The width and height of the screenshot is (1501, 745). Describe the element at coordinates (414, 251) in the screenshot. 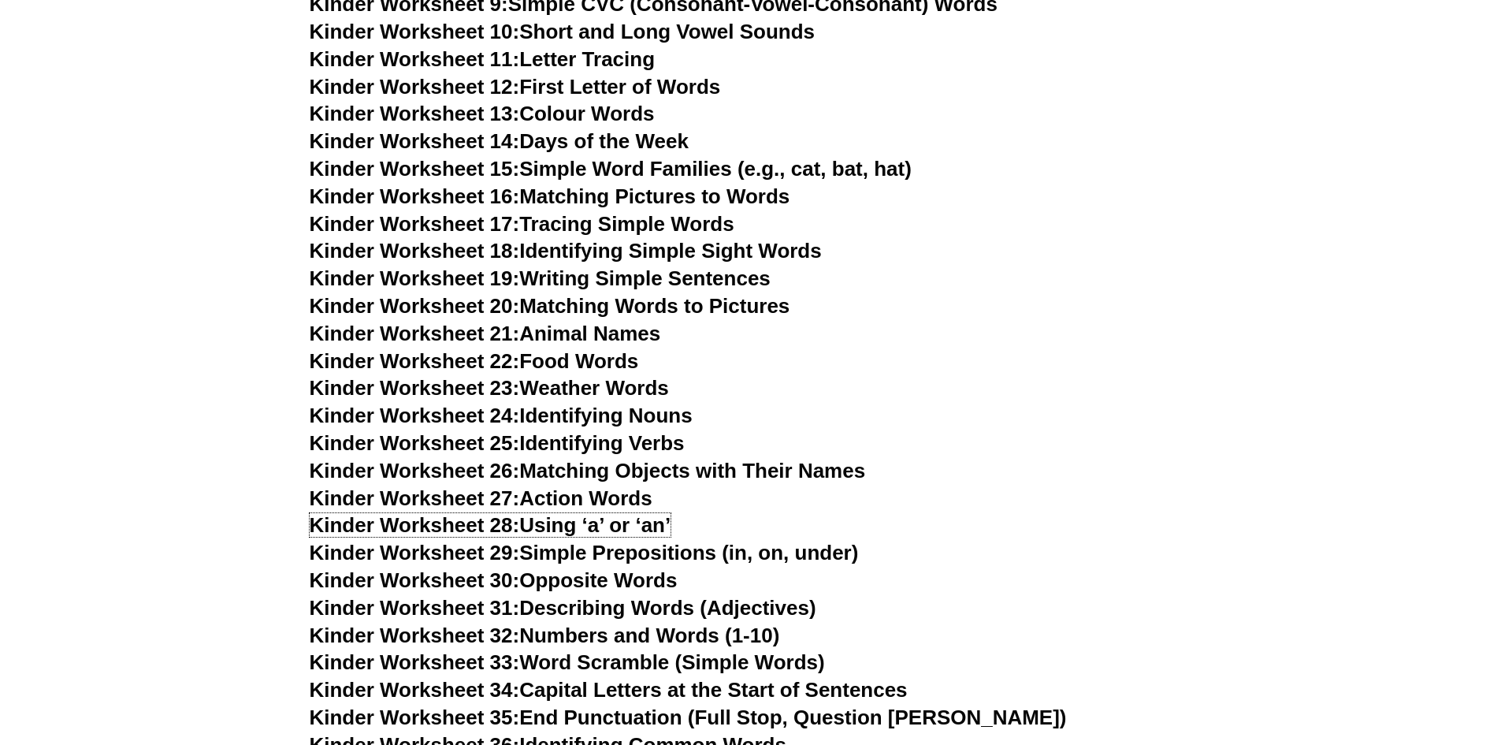

I see `span: Kinder Worksheet 18:` at that location.